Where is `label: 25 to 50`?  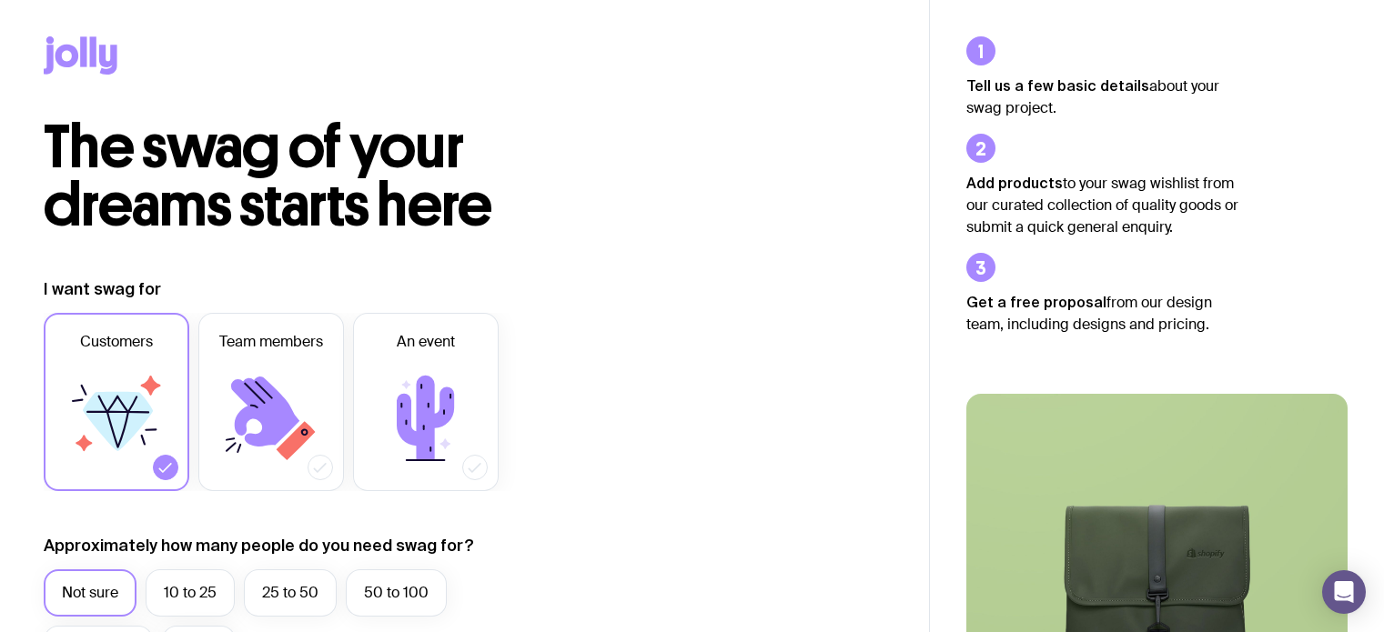
label: 25 to 50 is located at coordinates (290, 593).